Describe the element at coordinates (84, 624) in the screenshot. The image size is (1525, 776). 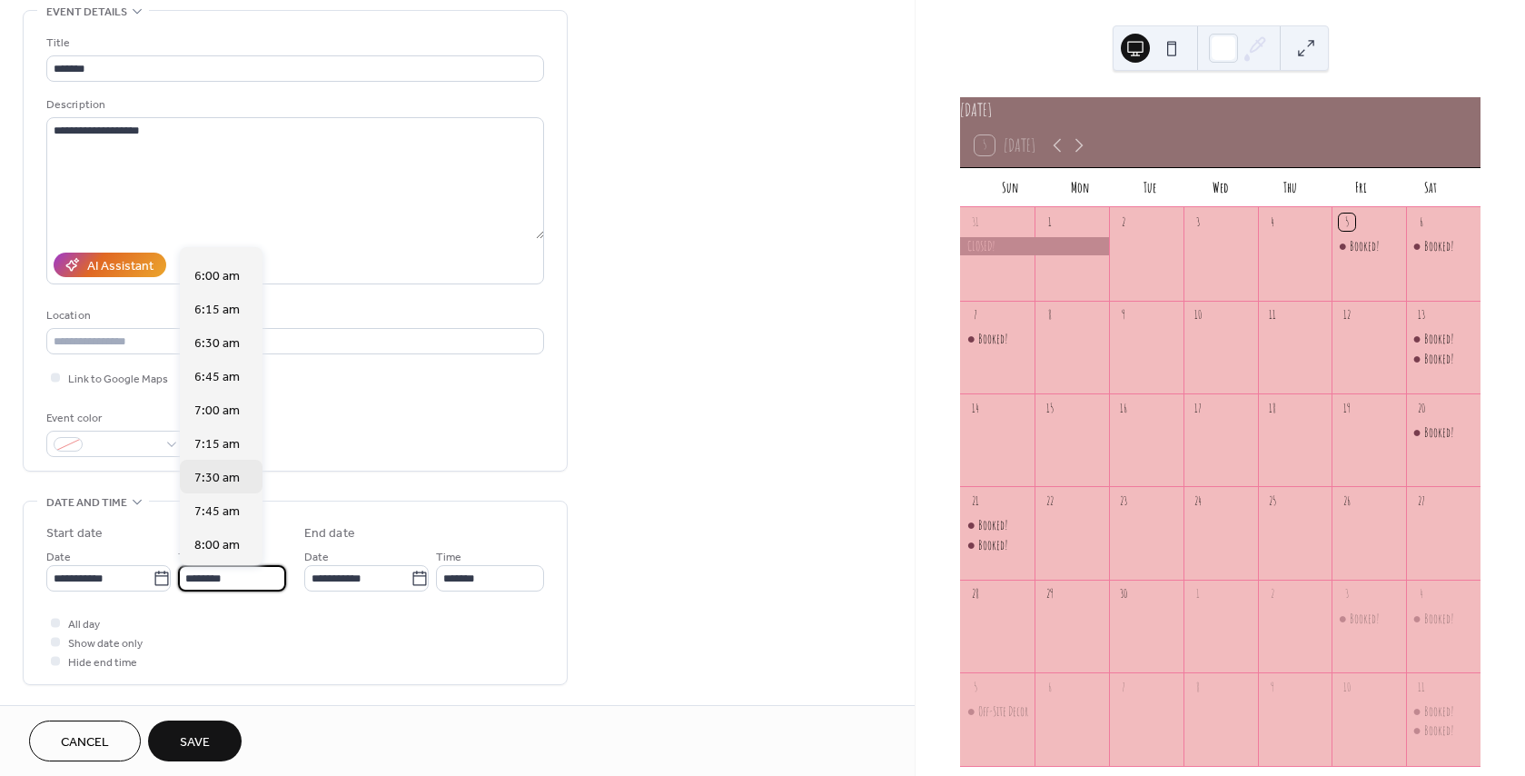
I see `span: All day` at that location.